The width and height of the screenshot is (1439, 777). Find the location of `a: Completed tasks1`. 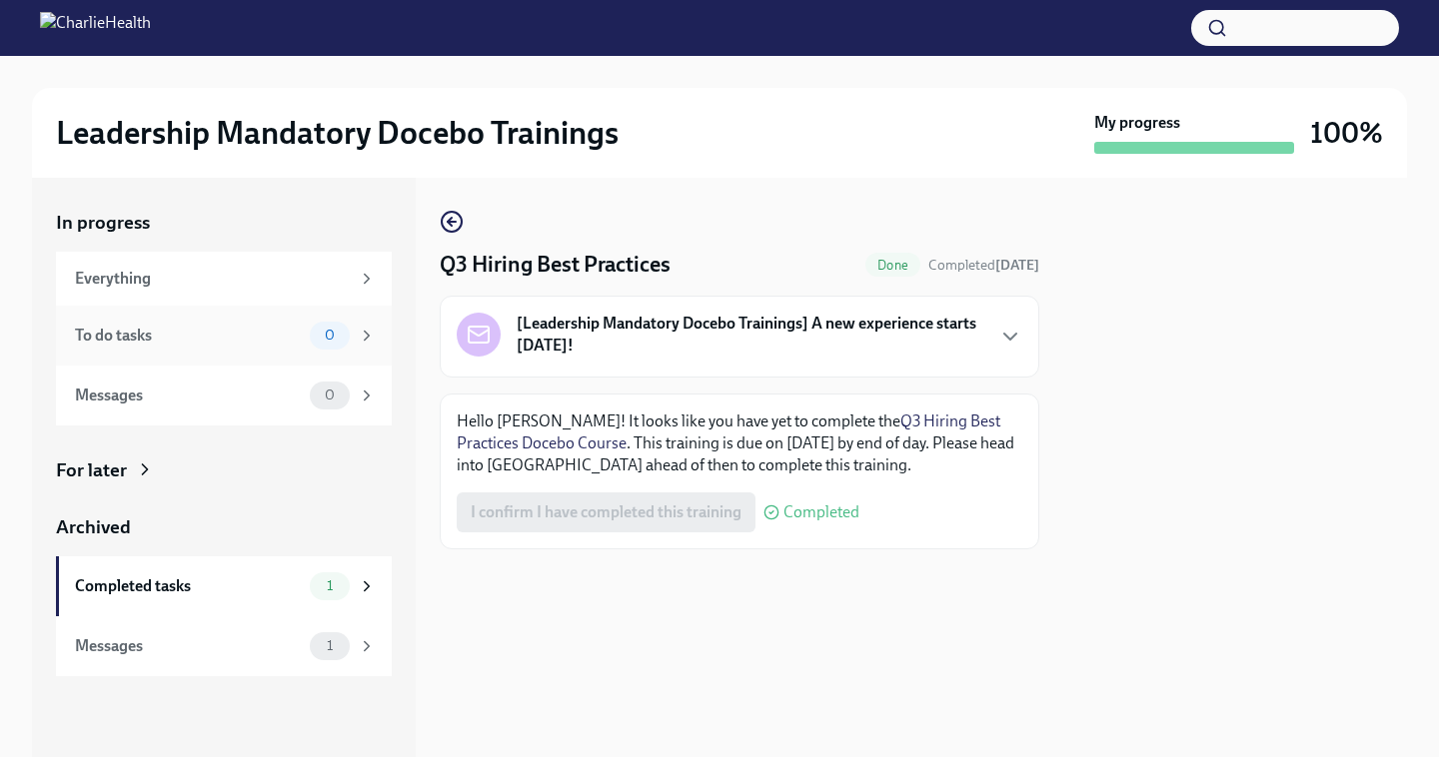

a: Completed tasks1 is located at coordinates (224, 587).